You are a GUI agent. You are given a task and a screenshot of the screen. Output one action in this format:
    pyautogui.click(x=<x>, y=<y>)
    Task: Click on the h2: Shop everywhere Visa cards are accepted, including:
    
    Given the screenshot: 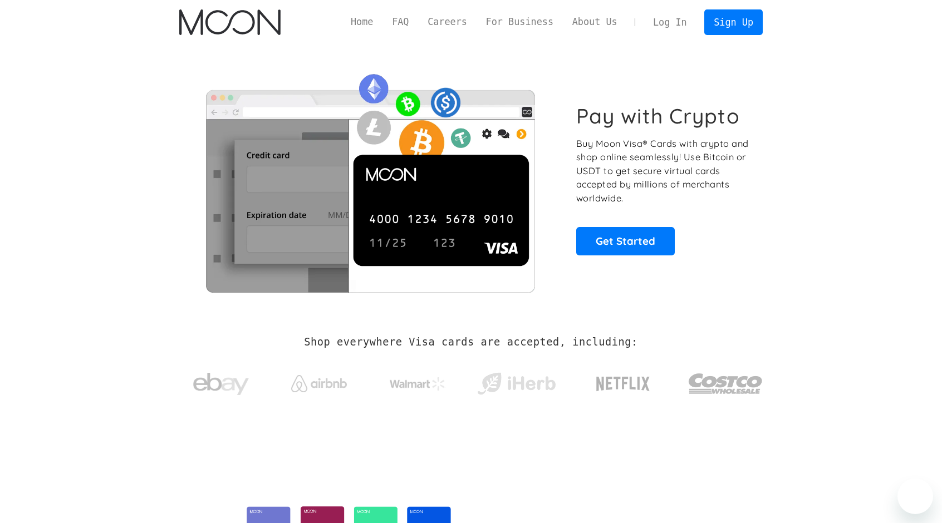 What is the action you would take?
    pyautogui.click(x=470, y=342)
    